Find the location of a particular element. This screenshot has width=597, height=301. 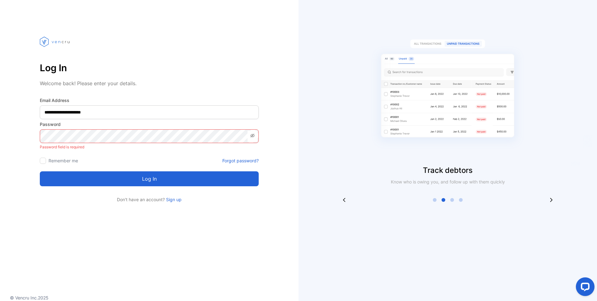

img: slider image is located at coordinates (448, 95).